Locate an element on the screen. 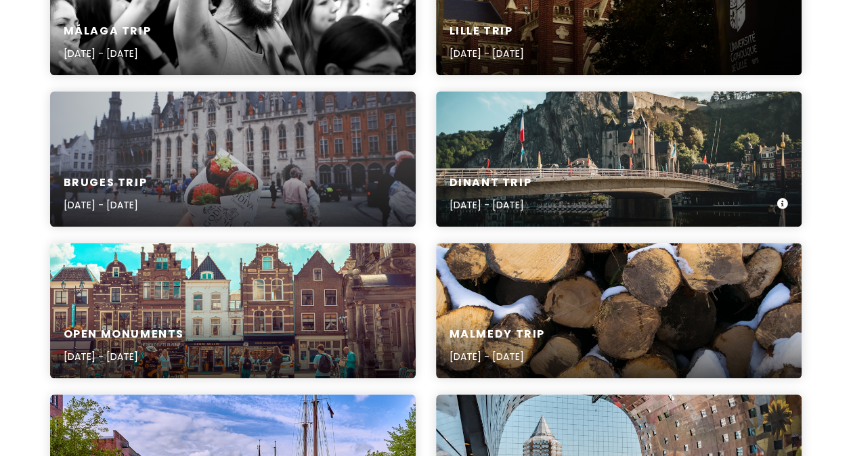 The width and height of the screenshot is (851, 456). h6: Malmedy Trip is located at coordinates (497, 334).